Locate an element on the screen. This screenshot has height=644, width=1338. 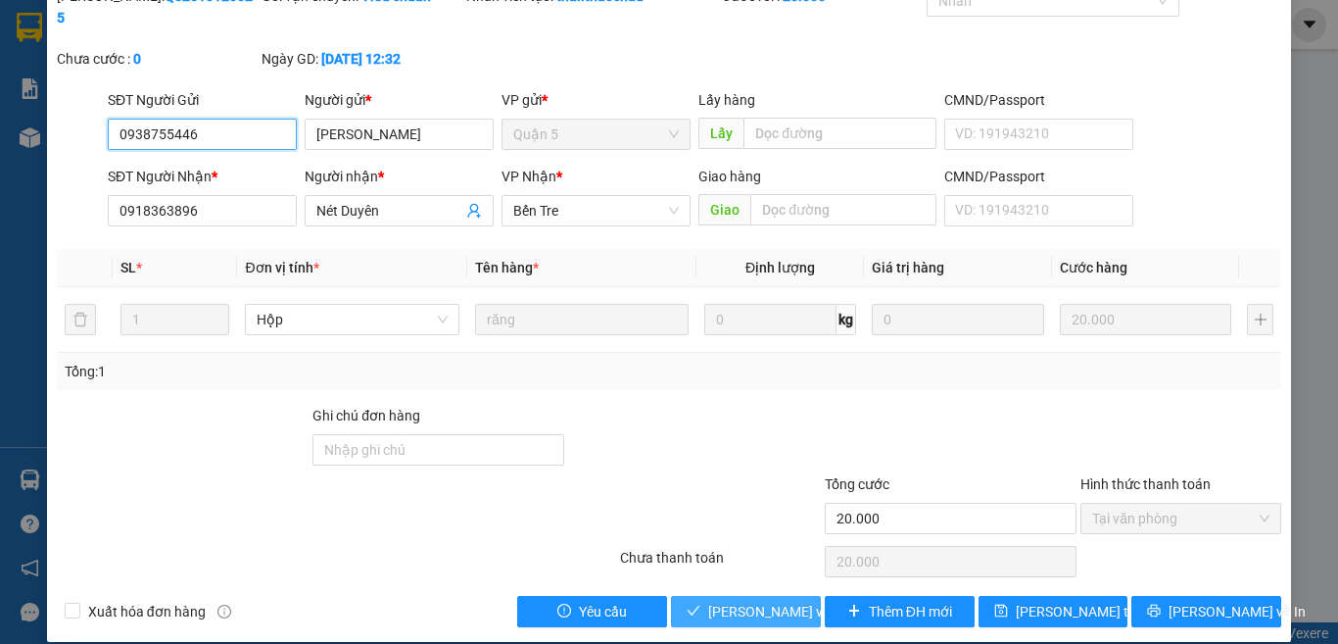
span: Quận 5 is located at coordinates (596, 134).